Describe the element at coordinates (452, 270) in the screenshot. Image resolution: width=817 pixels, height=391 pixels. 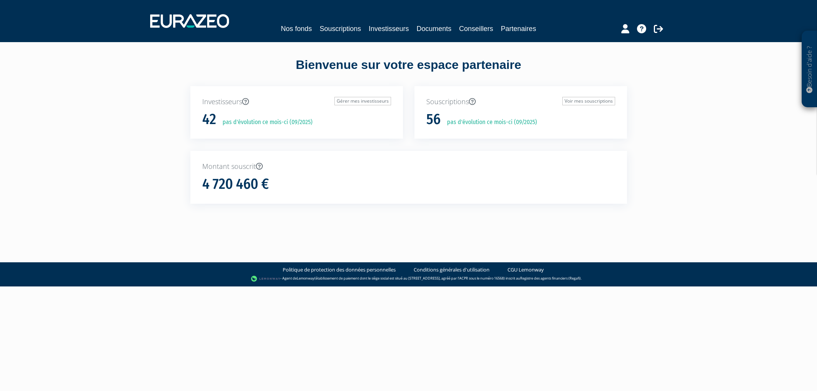
I see `a: Conditions générales d'utilisation` at that location.